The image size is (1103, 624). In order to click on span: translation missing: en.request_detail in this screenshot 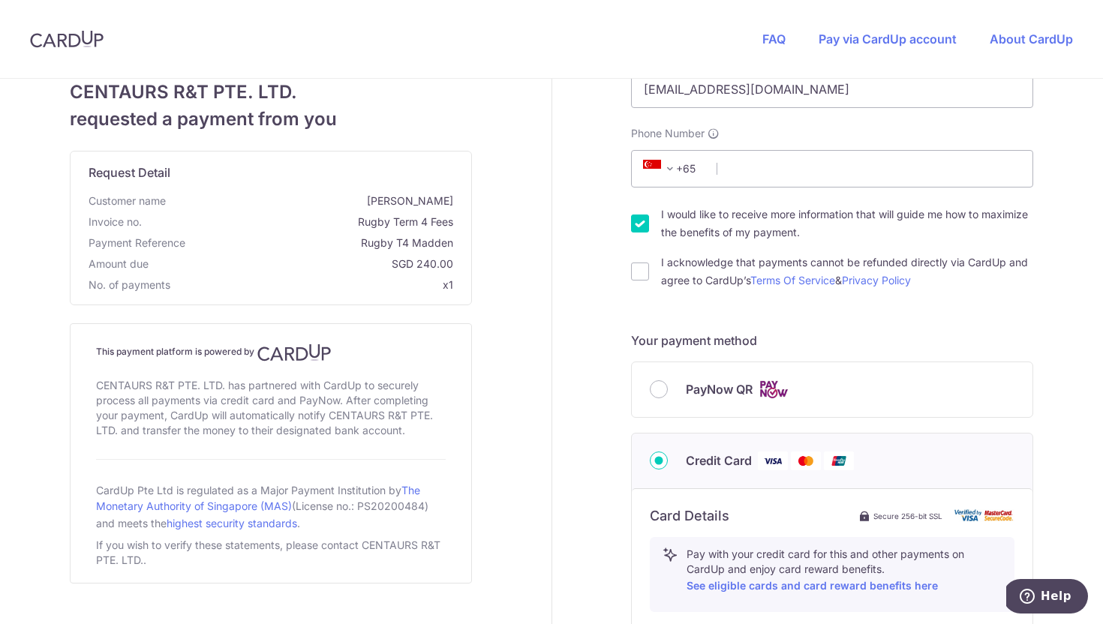, I will do `click(129, 173)`.